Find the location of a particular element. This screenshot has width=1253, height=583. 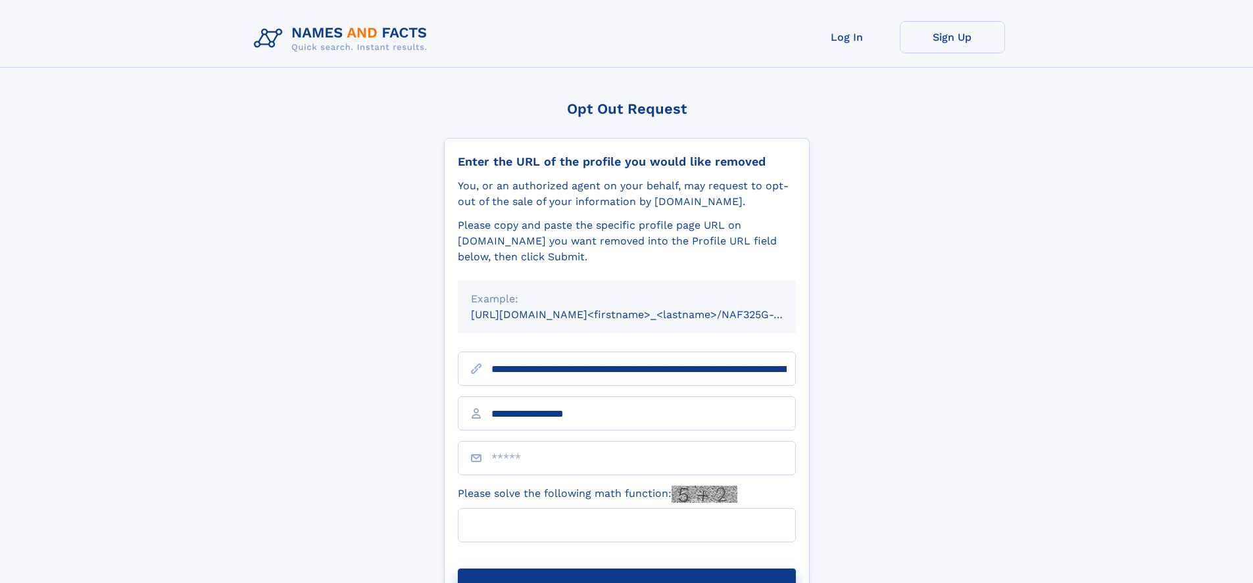

a: Log In is located at coordinates (847, 37).